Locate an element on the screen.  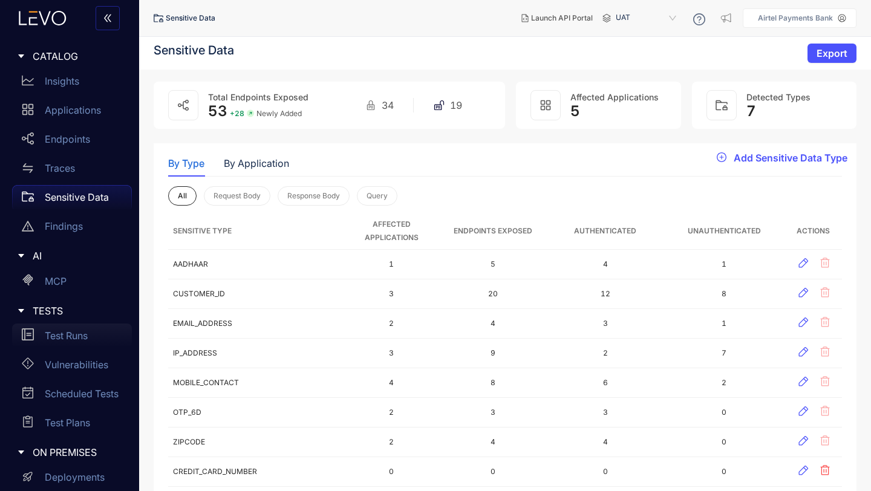
td: OTP_6D is located at coordinates (256, 413).